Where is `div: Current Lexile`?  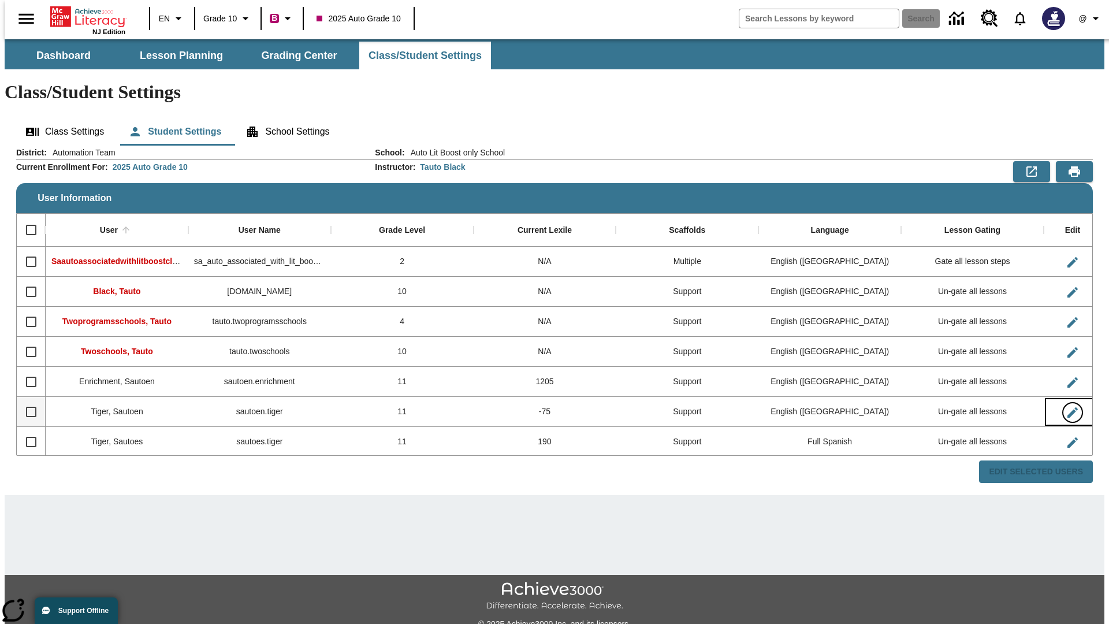 div: Current Lexile is located at coordinates (545, 230).